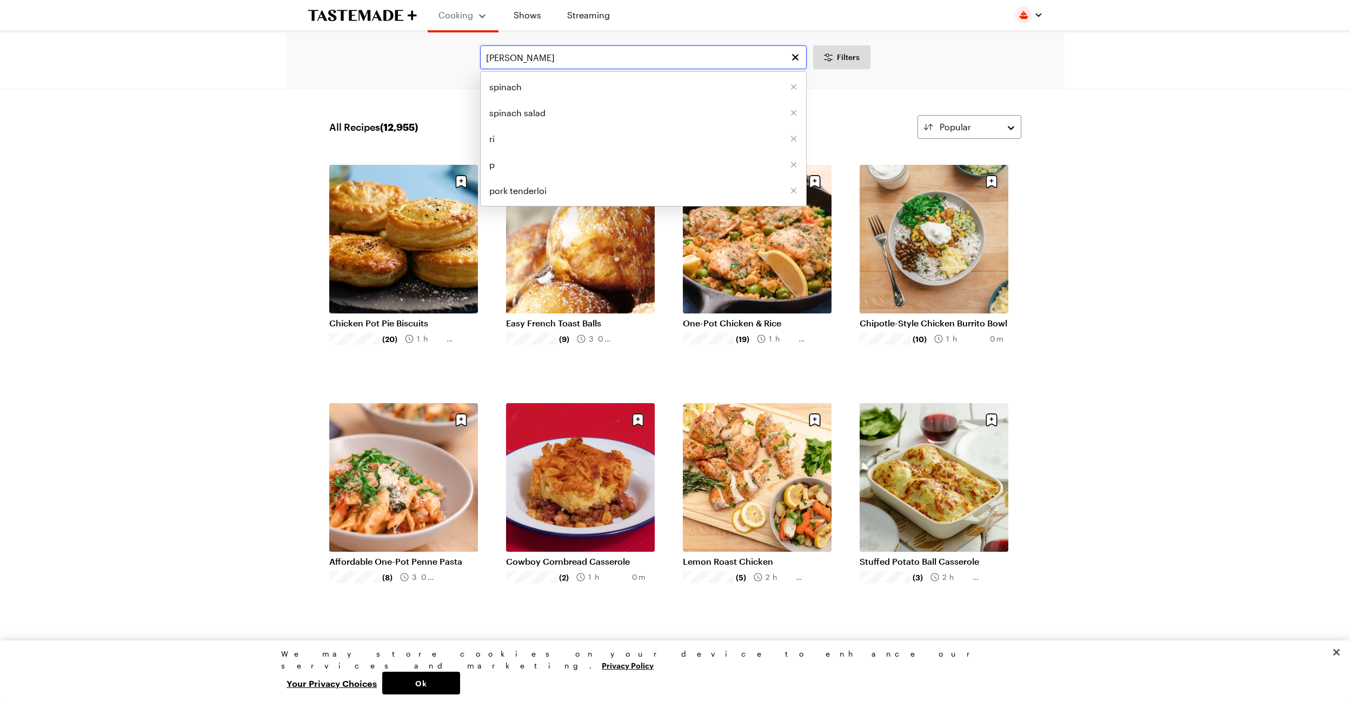 The width and height of the screenshot is (1350, 702). What do you see at coordinates (795, 57) in the screenshot?
I see `button: Clear search` at bounding box center [795, 57].